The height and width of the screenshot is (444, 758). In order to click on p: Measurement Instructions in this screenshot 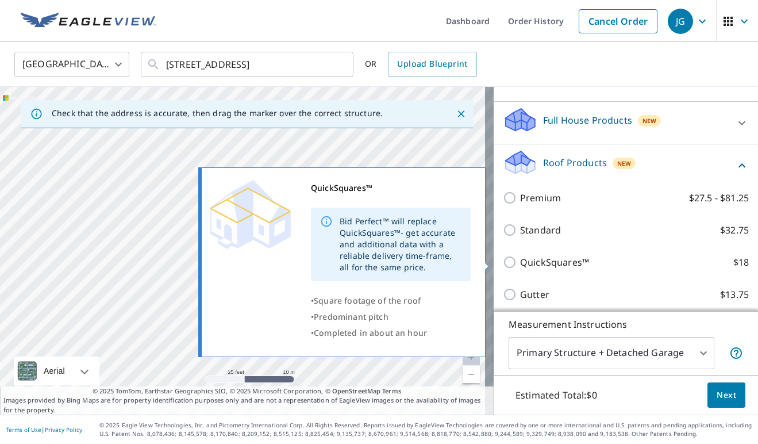, I will do `click(626, 324)`.